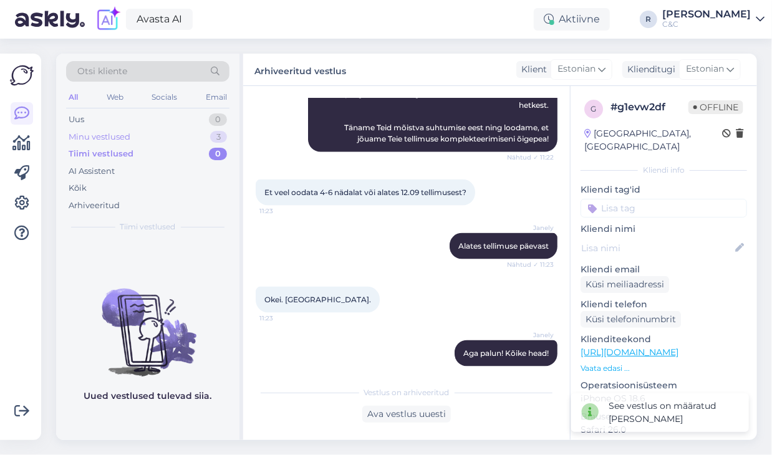  I want to click on span: Tiimi vestlused, so click(148, 227).